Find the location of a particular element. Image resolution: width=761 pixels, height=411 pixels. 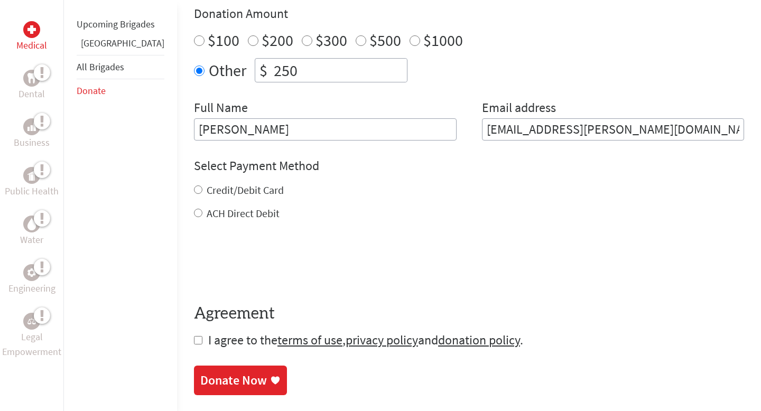

input: Enter Full Name is located at coordinates (325, 130).